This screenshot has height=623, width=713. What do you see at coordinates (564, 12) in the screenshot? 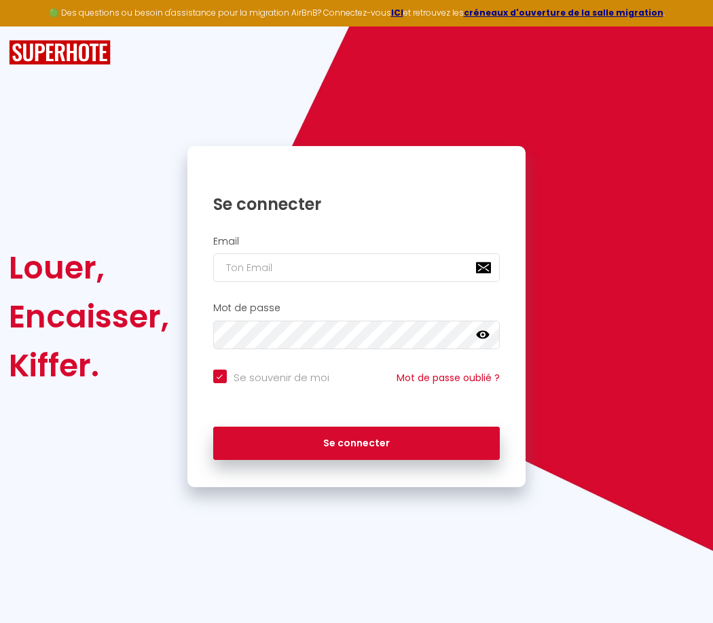
I see `a: créneaux d'ouverture de la salle migration` at bounding box center [564, 12].